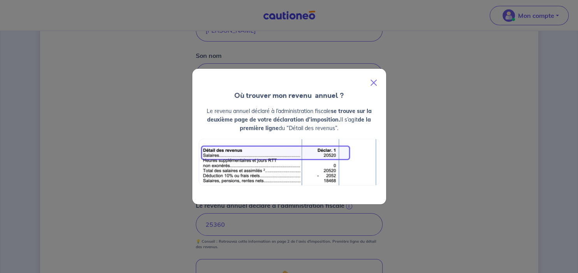 Image resolution: width=578 pixels, height=273 pixels. Describe the element at coordinates (289, 96) in the screenshot. I see `h4: Où trouver mon revenu annuel ?` at that location.